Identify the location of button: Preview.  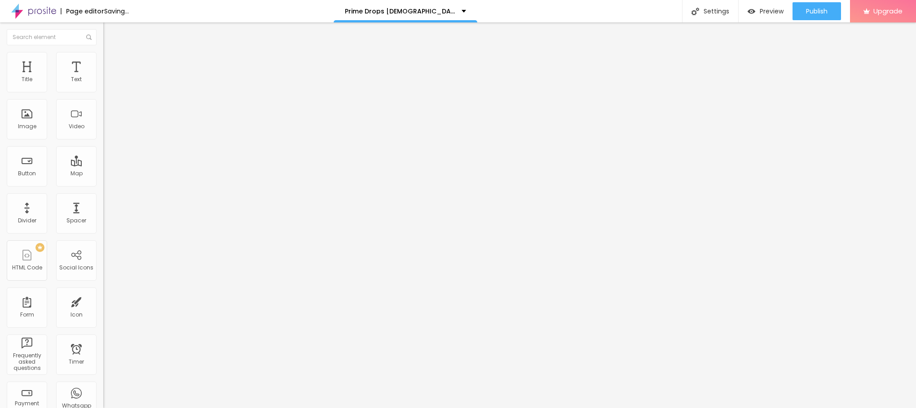
(765, 11).